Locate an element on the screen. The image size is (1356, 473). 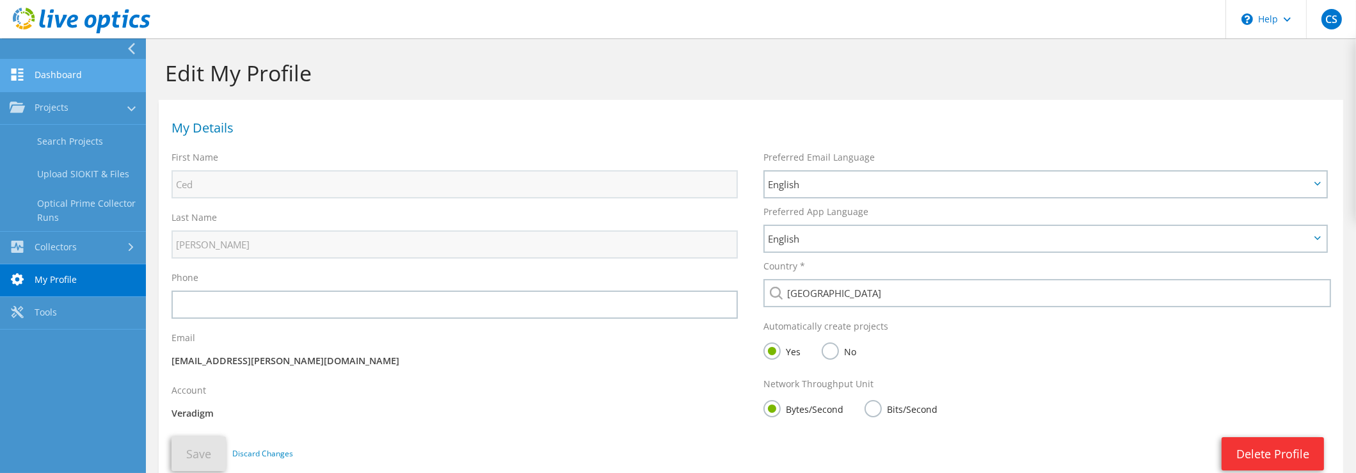
a: Discard Changes is located at coordinates (262, 454).